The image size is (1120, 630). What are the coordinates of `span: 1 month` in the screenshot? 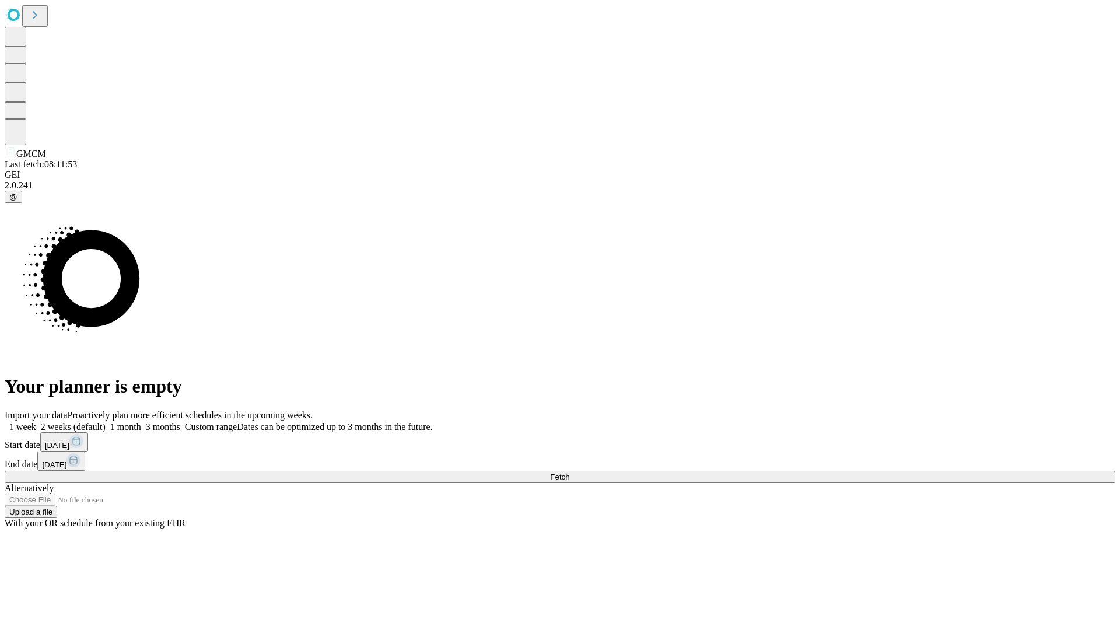 It's located at (125, 426).